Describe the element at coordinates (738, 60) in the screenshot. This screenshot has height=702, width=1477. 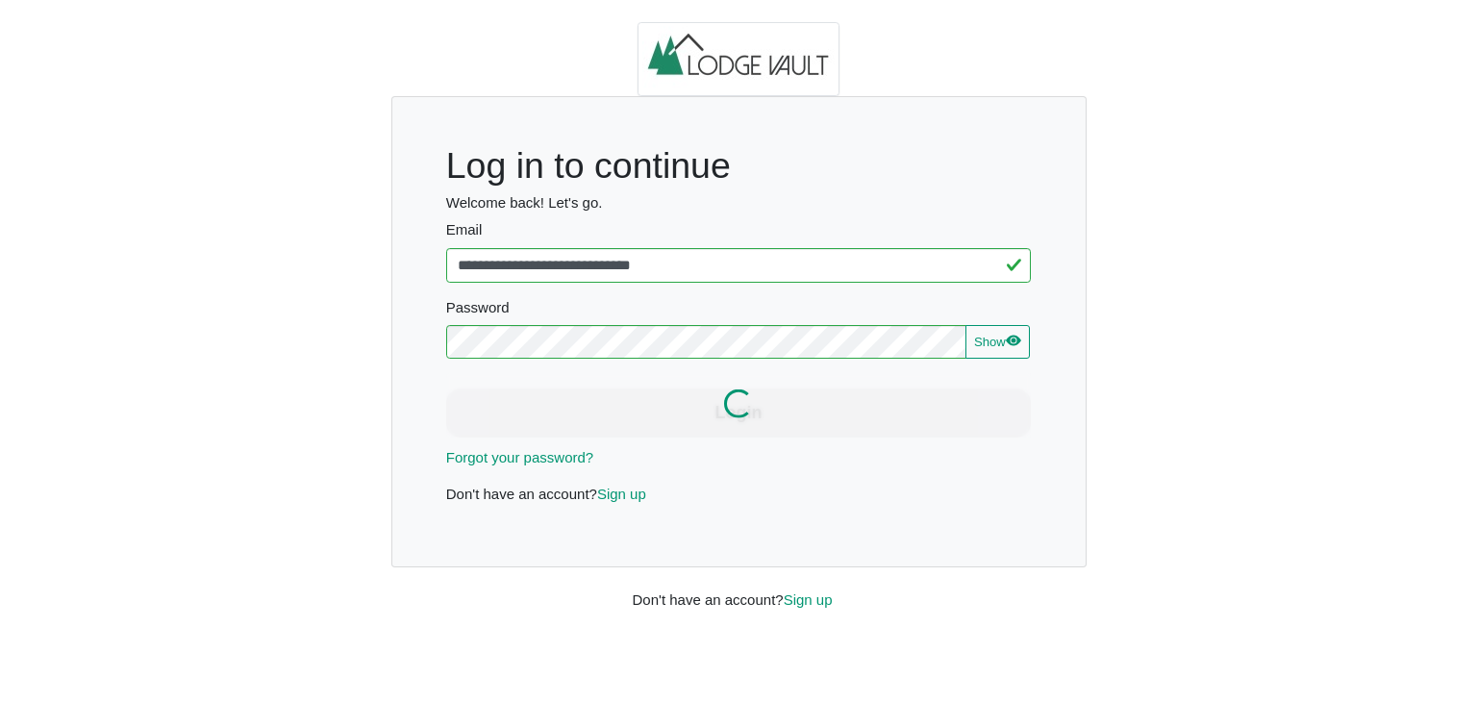
I see `img: logo.2b93711c.jpg` at that location.